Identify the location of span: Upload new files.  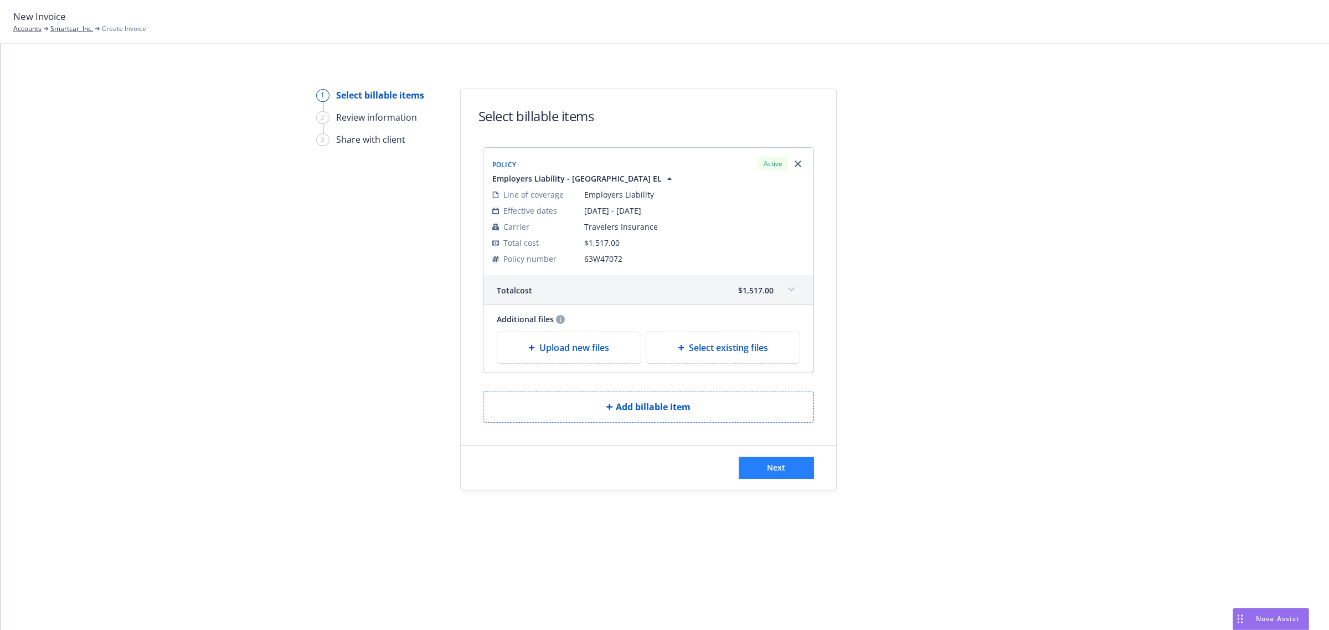
(574, 348).